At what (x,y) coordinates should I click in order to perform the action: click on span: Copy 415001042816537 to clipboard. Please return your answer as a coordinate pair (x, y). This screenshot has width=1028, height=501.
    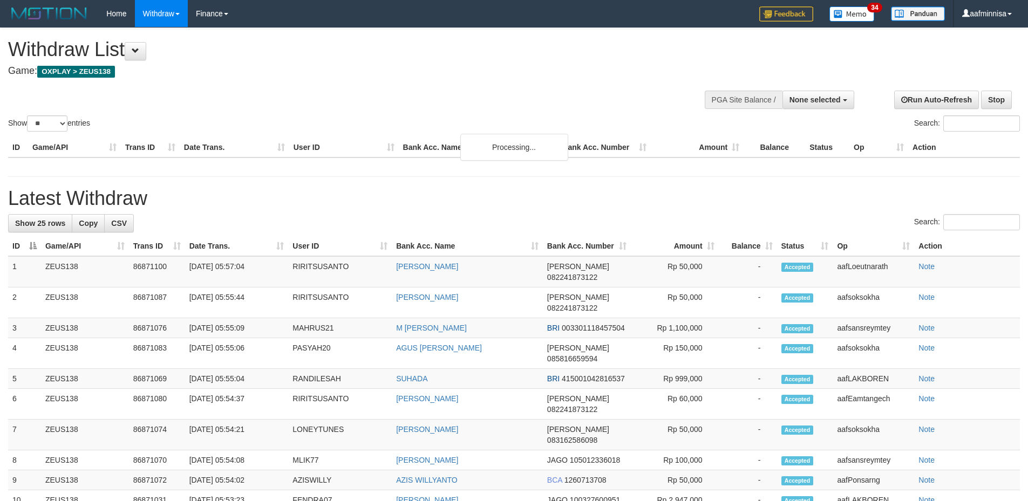
    Looking at the image, I should click on (593, 379).